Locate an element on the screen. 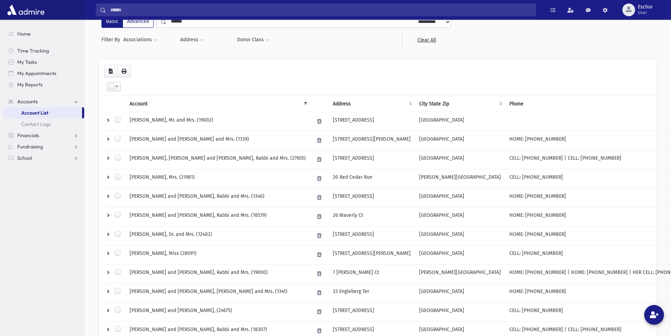 Image resolution: width=671 pixels, height=336 pixels. span: Account List is located at coordinates (35, 113).